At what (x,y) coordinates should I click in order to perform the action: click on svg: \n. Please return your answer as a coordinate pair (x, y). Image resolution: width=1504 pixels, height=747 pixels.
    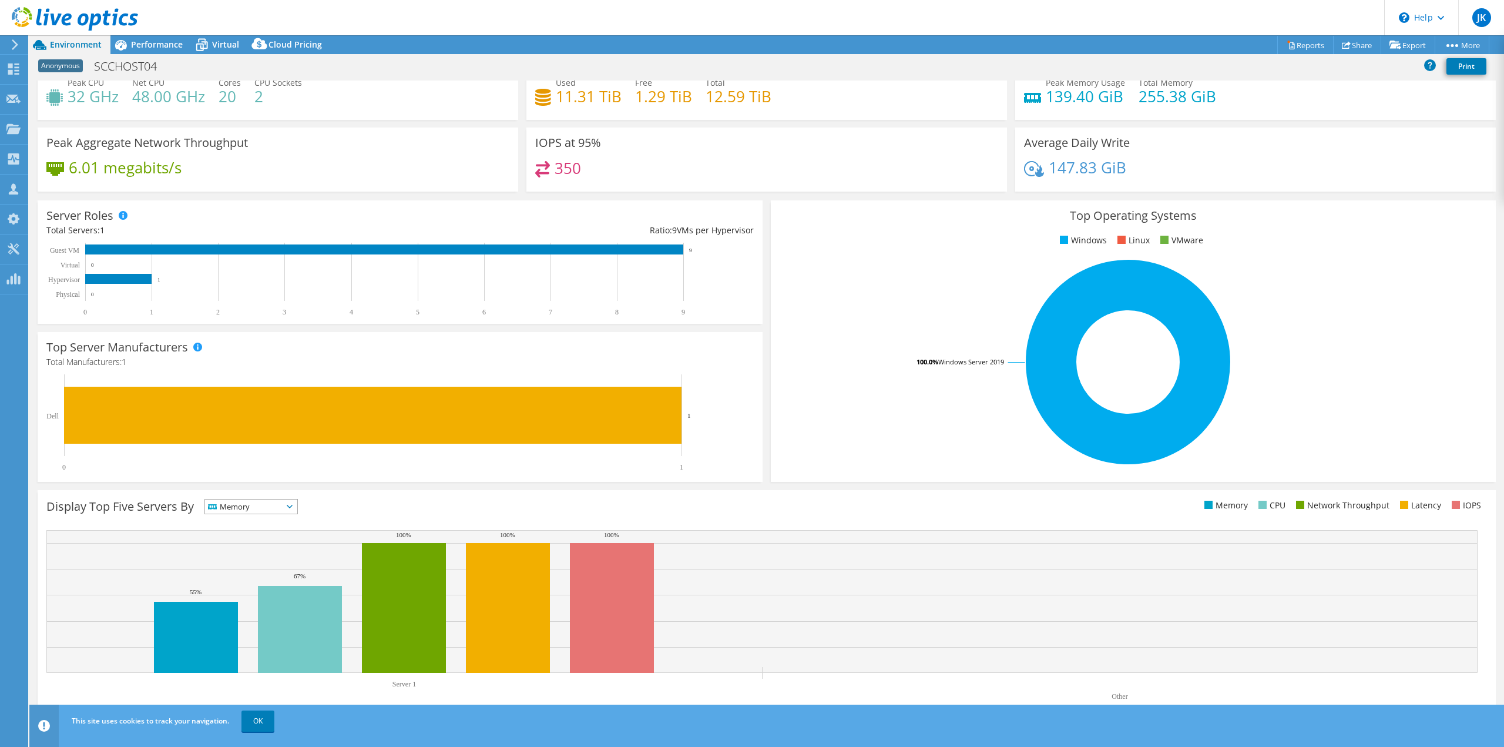
    Looking at the image, I should click on (1404, 18).